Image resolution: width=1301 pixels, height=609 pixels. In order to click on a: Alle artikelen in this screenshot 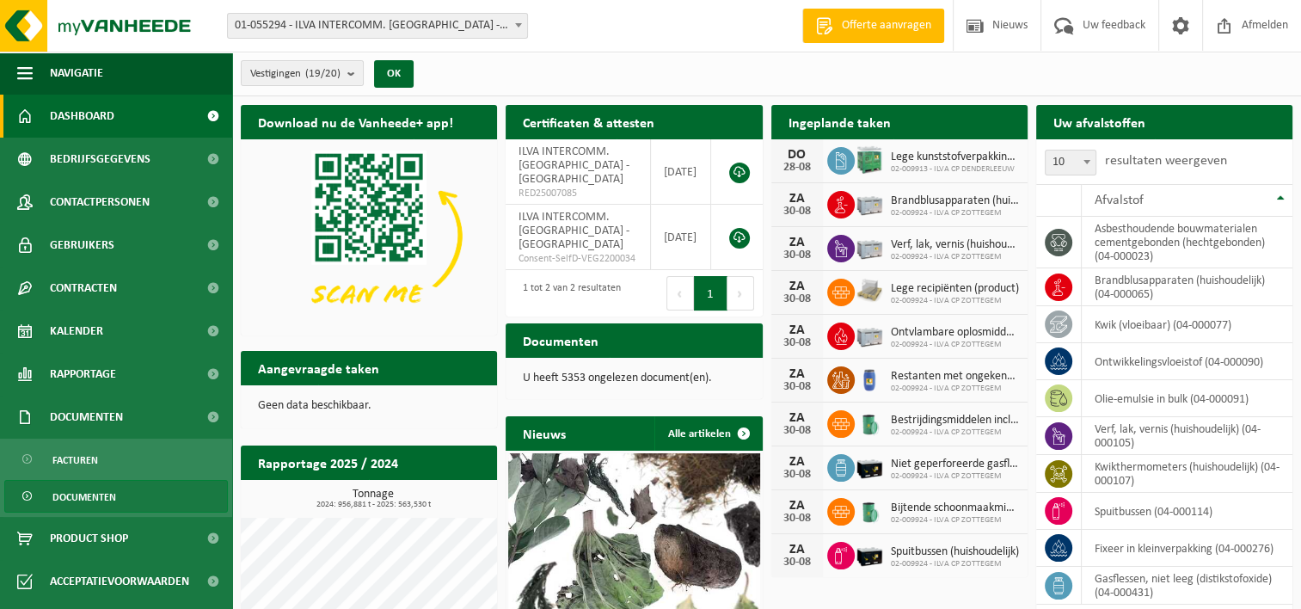, I will do `click(708, 433)`.